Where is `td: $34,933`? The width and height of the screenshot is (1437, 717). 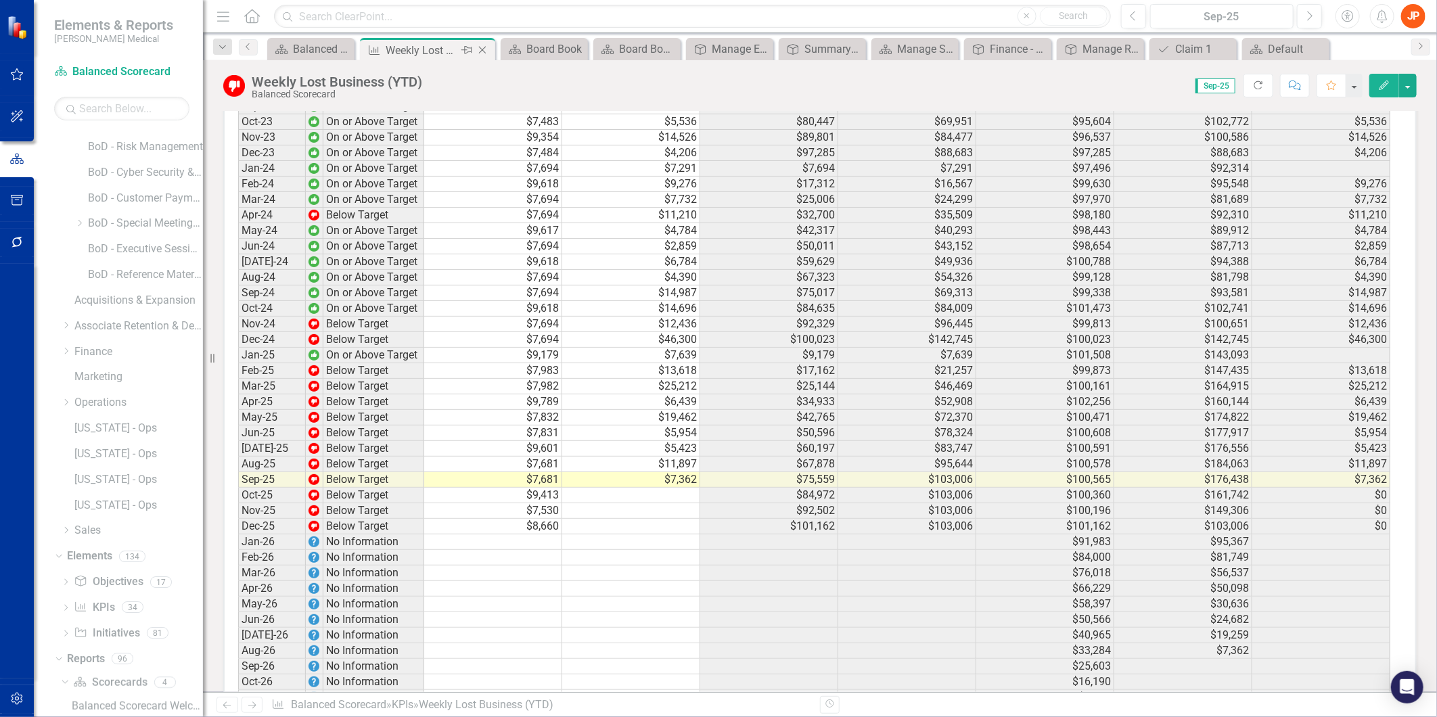 td: $34,933 is located at coordinates (769, 402).